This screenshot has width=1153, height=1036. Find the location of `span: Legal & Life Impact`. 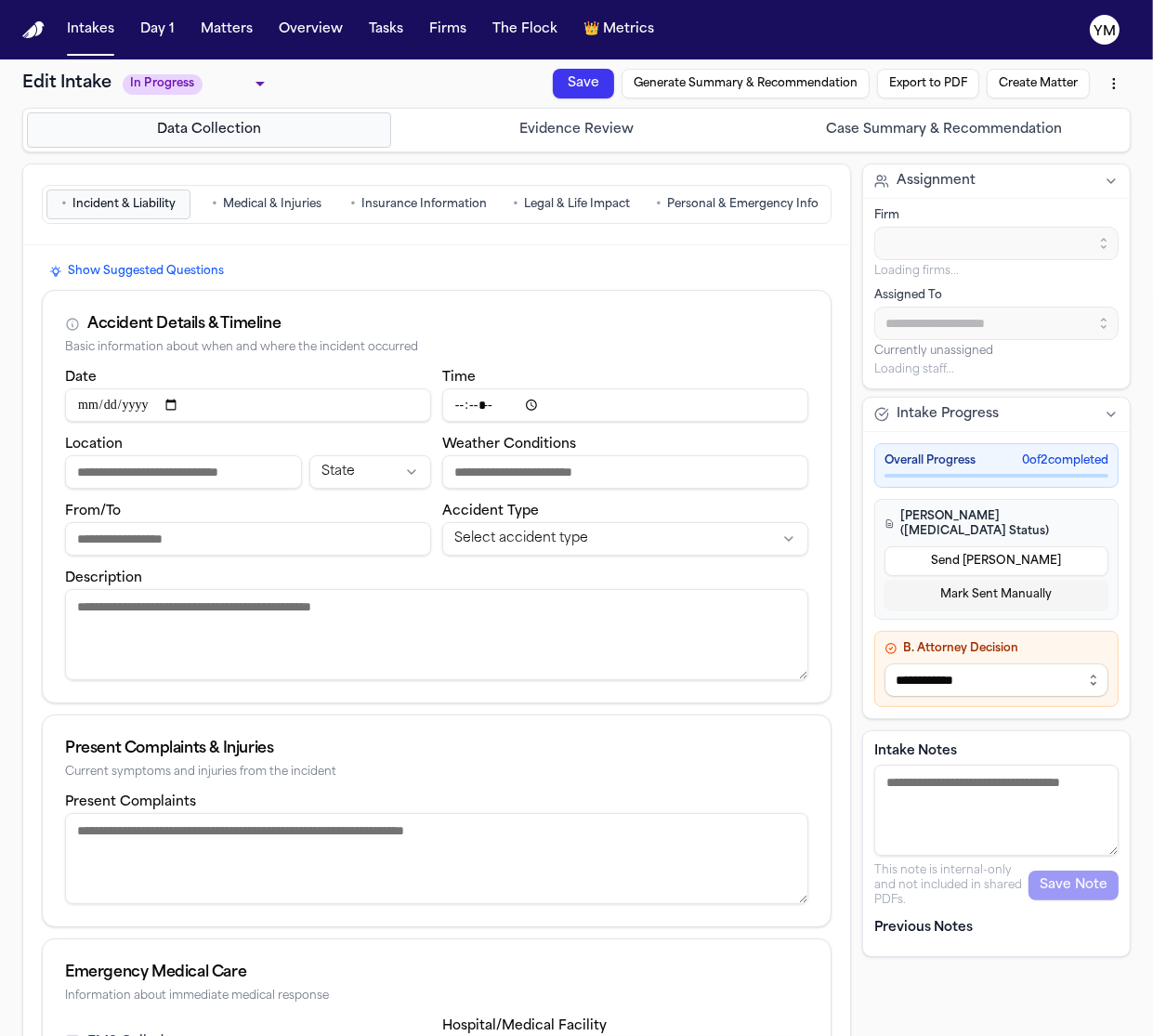

span: Legal & Life Impact is located at coordinates (577, 205).